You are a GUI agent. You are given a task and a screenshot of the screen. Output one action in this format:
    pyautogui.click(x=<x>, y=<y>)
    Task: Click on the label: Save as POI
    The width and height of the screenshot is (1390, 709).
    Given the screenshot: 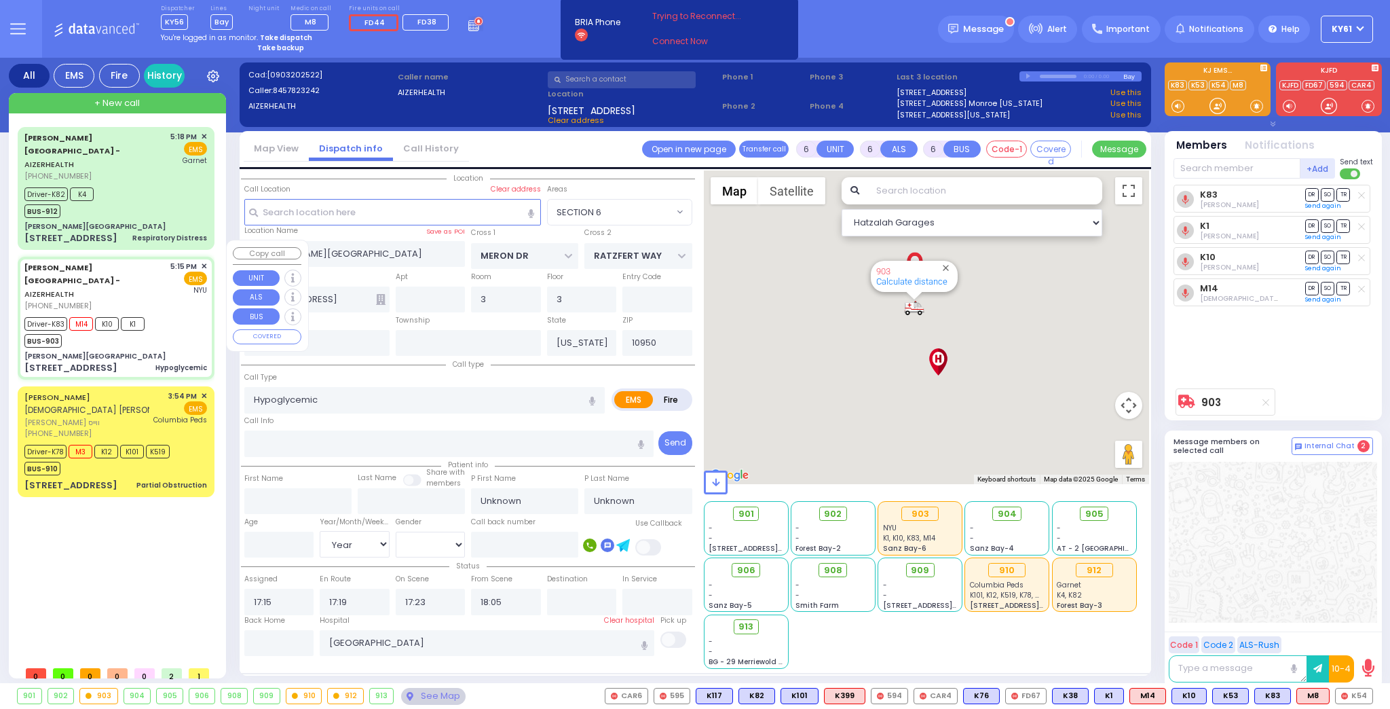 What is the action you would take?
    pyautogui.click(x=445, y=231)
    